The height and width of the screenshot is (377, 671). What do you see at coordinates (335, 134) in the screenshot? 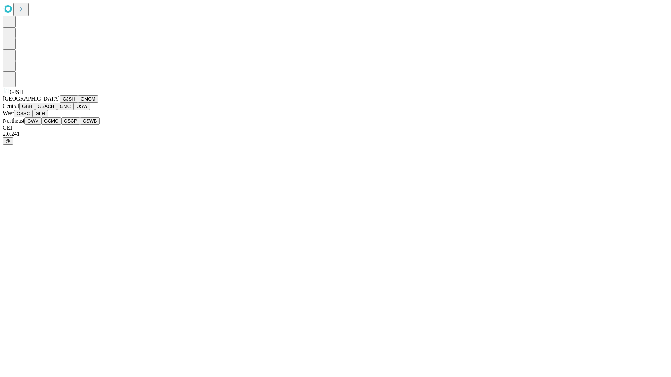
I see `div: 2.0.241` at bounding box center [335, 134].